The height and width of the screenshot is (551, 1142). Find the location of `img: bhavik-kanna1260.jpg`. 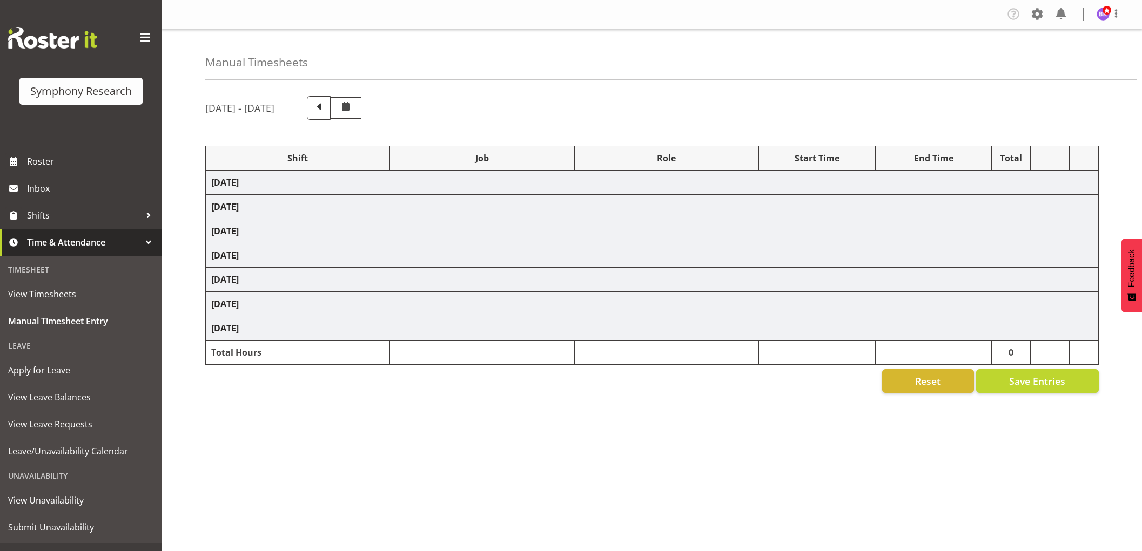

img: bhavik-kanna1260.jpg is located at coordinates (1103, 14).